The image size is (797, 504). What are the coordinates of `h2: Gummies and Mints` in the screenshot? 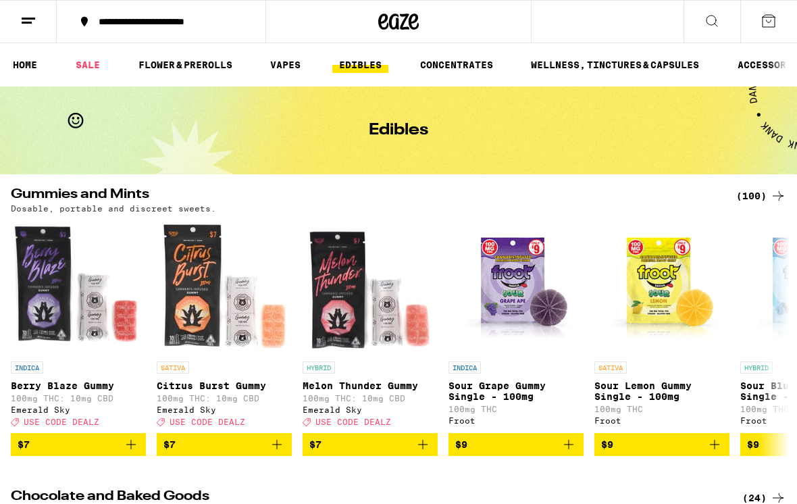 It's located at (365, 196).